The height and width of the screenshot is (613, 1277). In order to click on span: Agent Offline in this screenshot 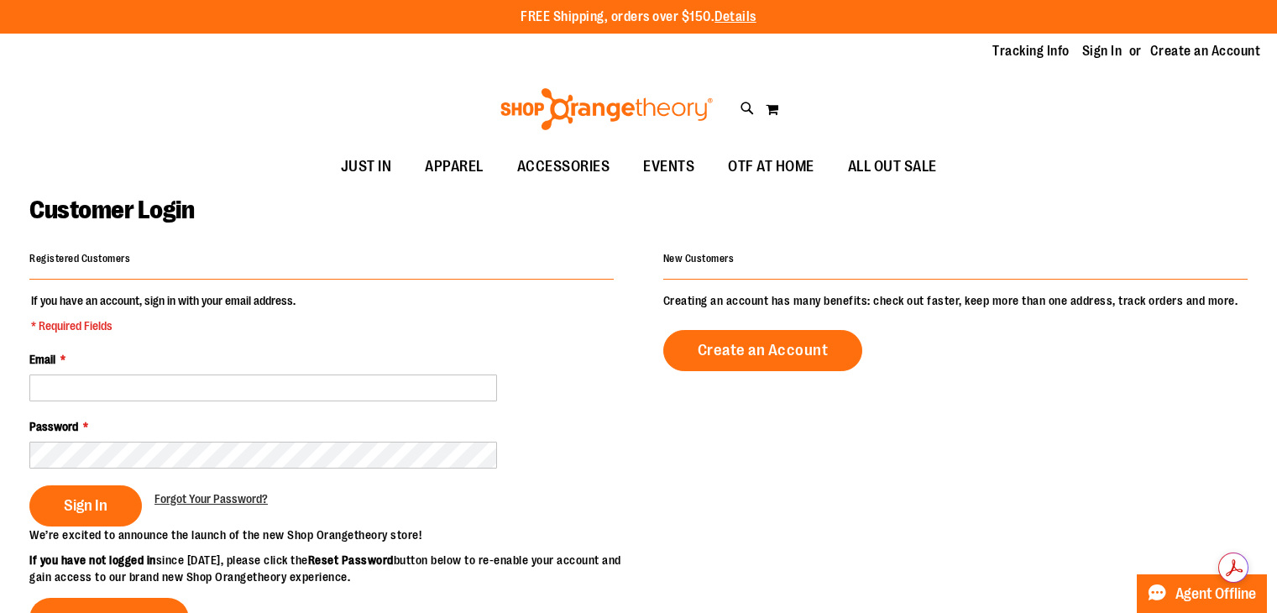, I will do `click(1216, 594)`.